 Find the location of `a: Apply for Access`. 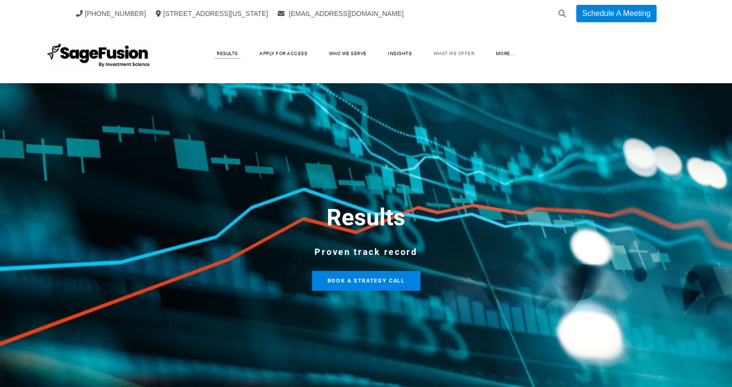

a: Apply for Access is located at coordinates (283, 54).